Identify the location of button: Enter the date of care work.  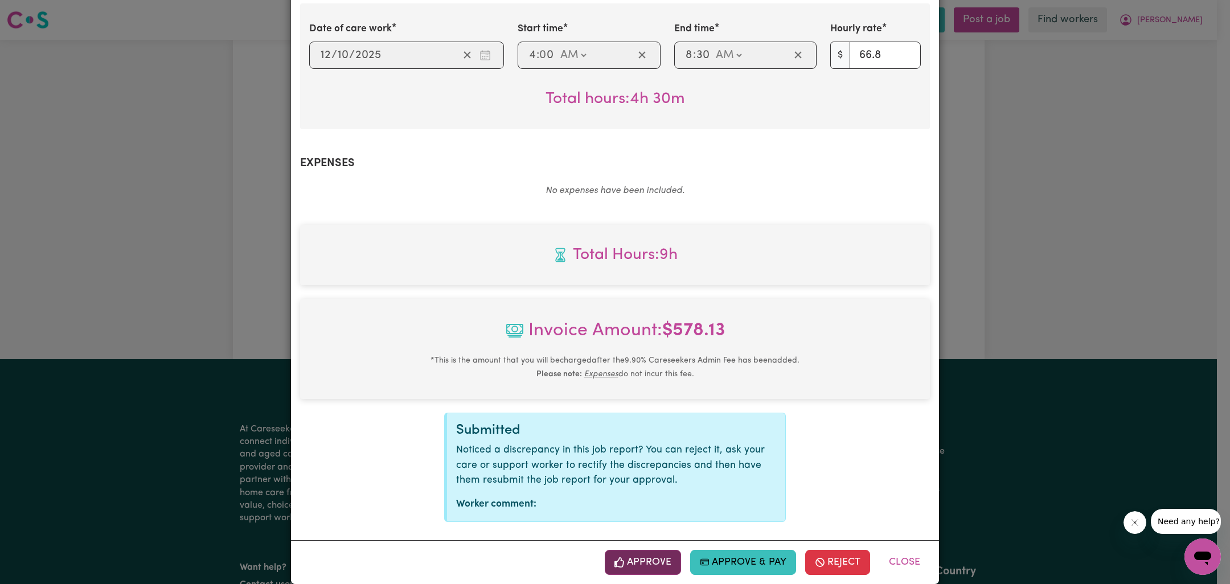
(485, 55).